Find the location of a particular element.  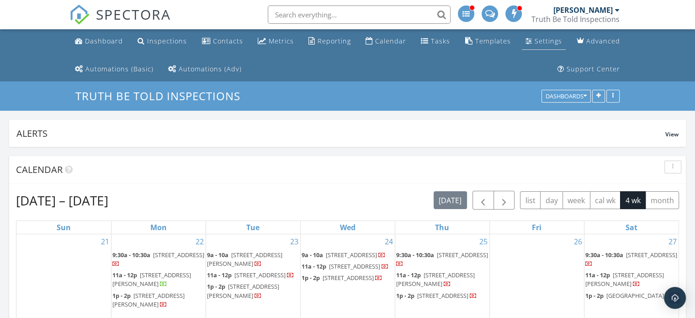

a: Settings is located at coordinates (544, 41).